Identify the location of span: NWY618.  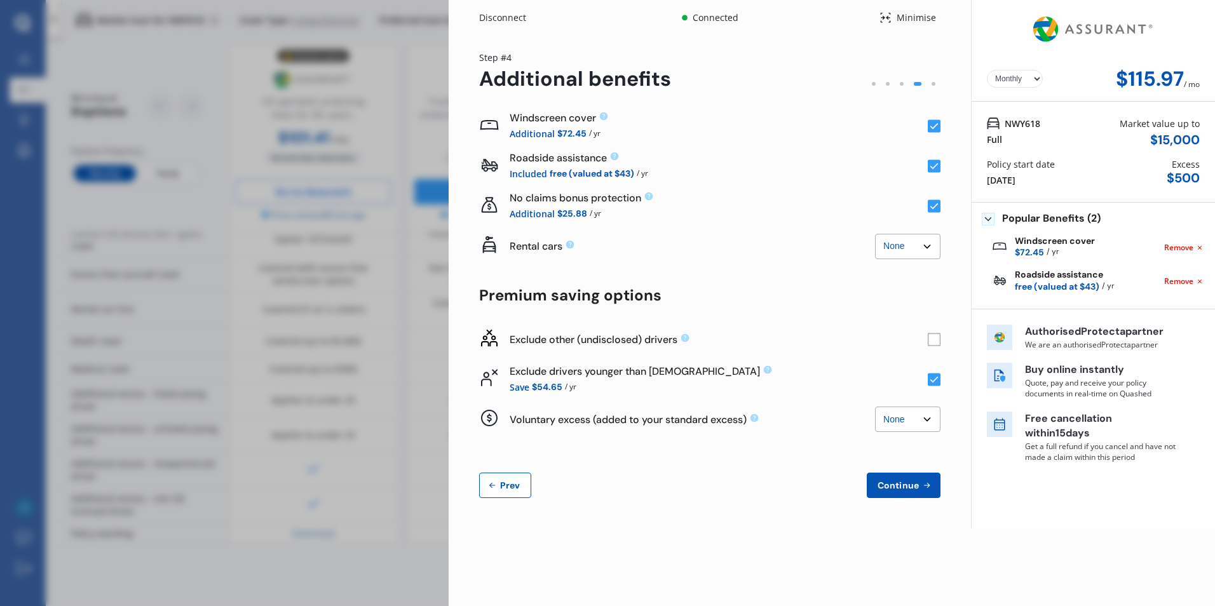
(1022, 123).